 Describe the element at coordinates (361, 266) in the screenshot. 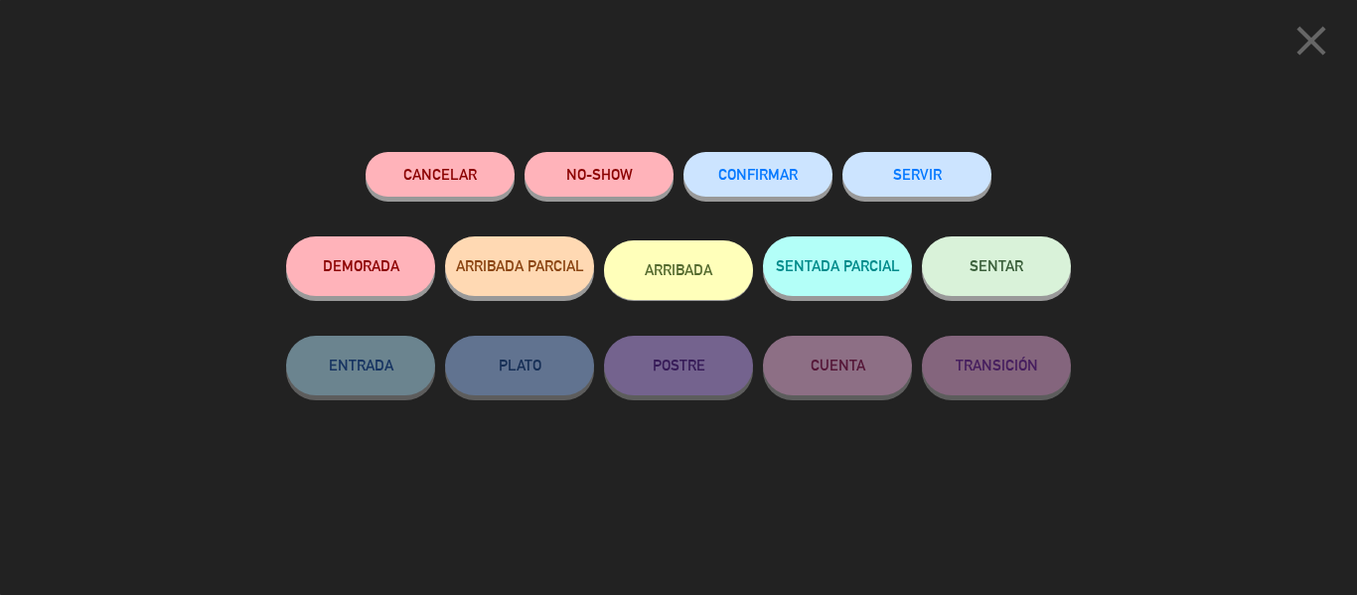

I see `button: DEMORADA` at that location.